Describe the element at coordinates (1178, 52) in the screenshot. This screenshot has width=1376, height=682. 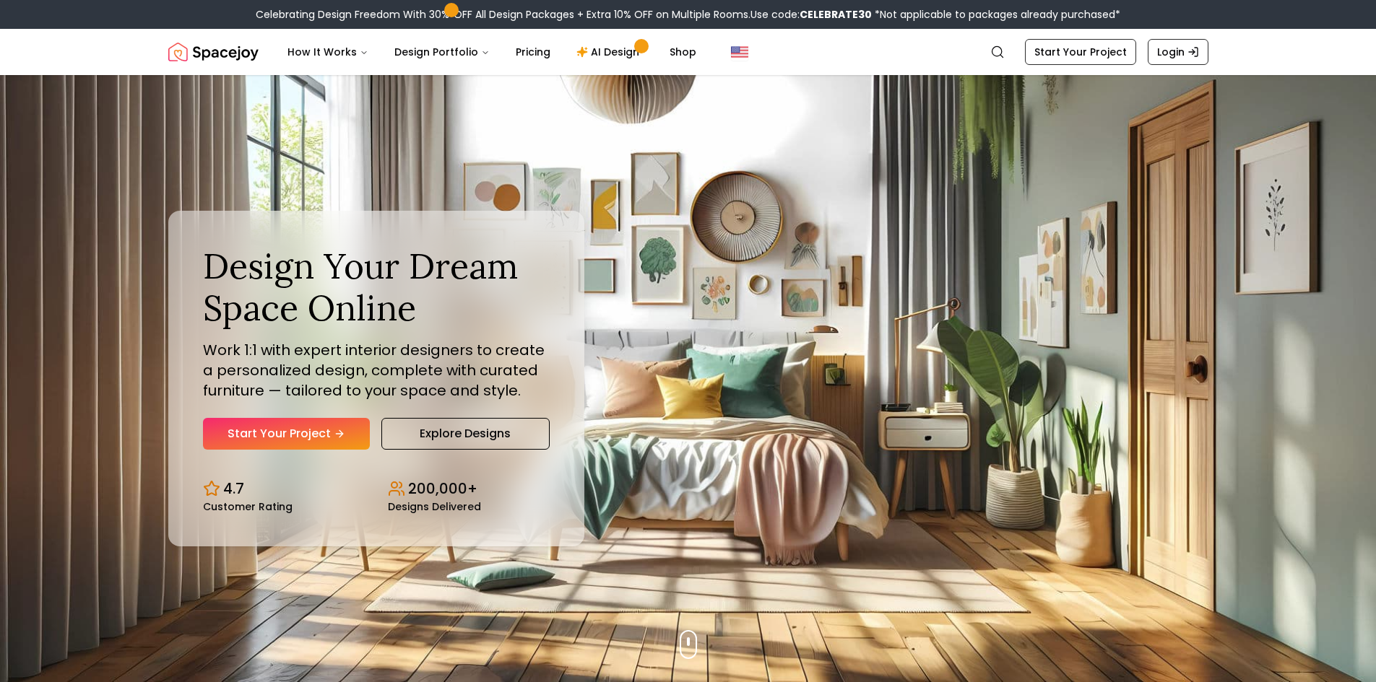
I see `a: Login` at that location.